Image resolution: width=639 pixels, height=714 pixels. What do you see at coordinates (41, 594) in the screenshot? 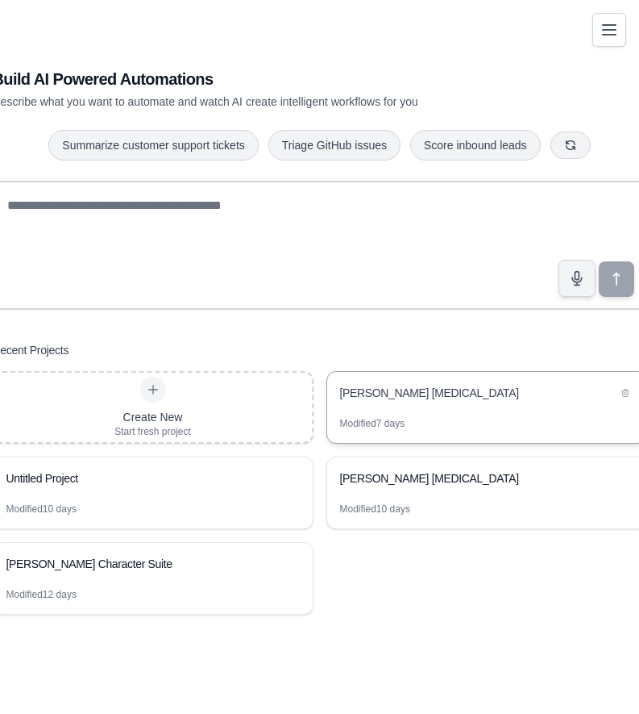
I see `div: Modified 12 days` at bounding box center [41, 594].